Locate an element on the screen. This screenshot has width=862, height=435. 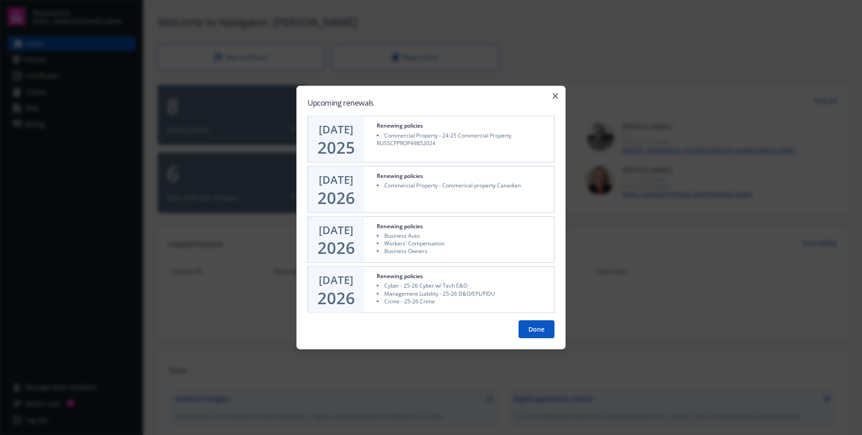
button: Done is located at coordinates (536, 329).